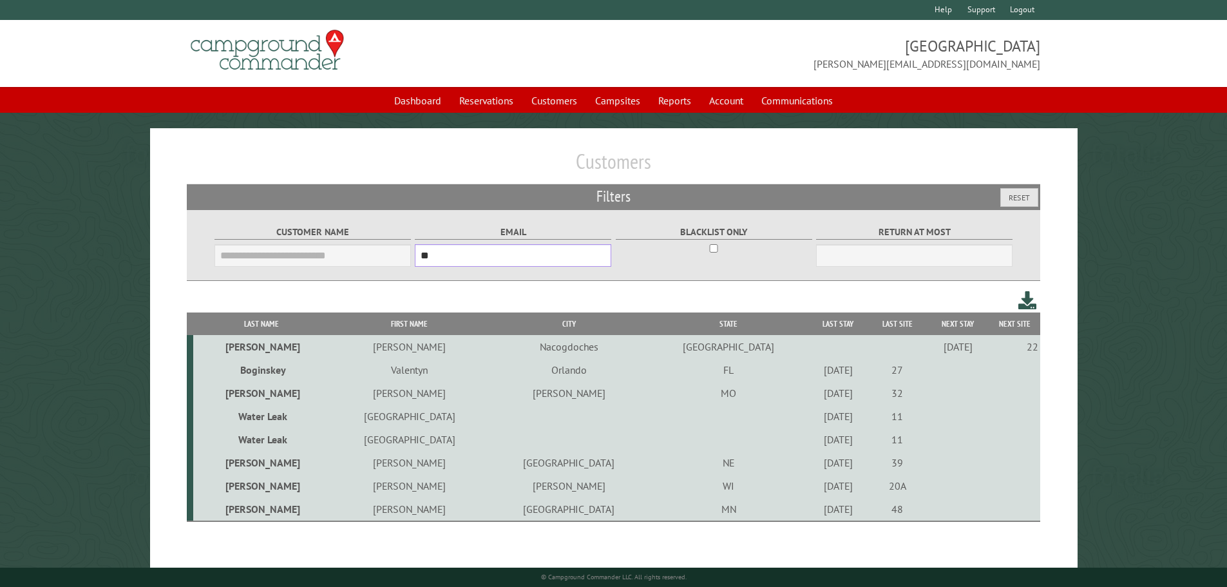 This screenshot has height=587, width=1227. Describe the element at coordinates (897, 393) in the screenshot. I see `td: 32` at that location.